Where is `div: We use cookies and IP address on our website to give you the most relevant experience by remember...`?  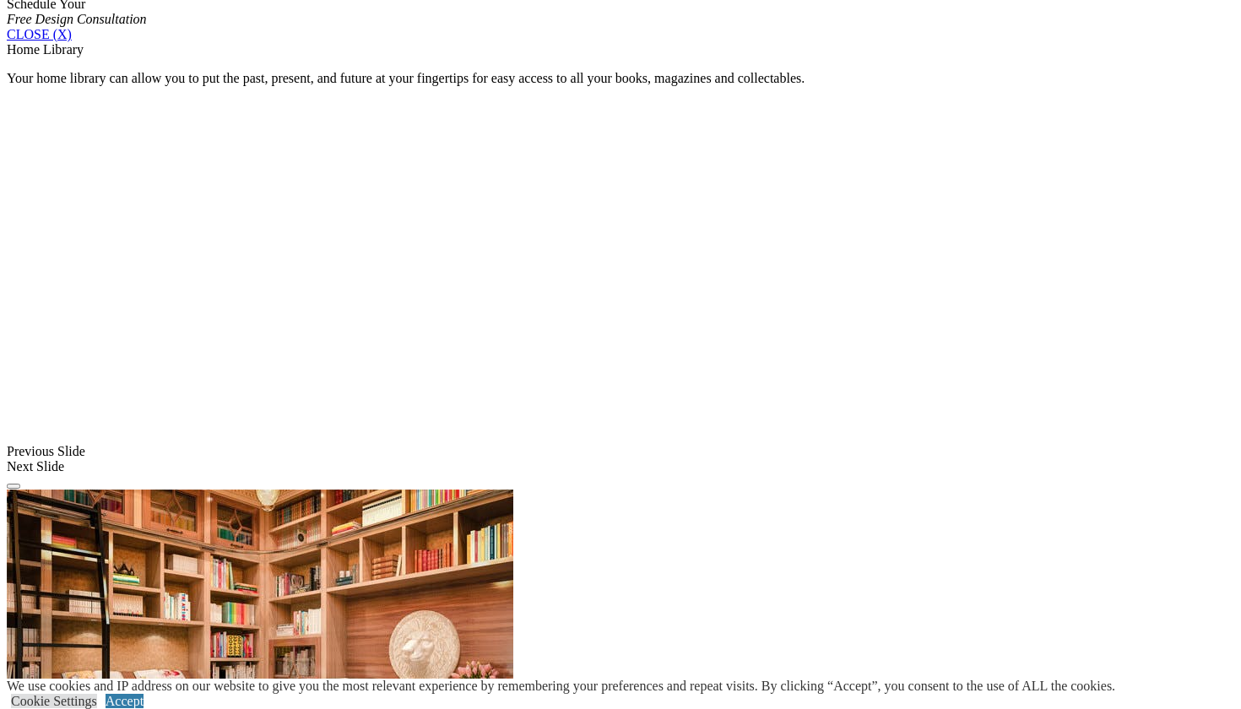 div: We use cookies and IP address on our website to give you the most relevant experience by remember... is located at coordinates (560, 686).